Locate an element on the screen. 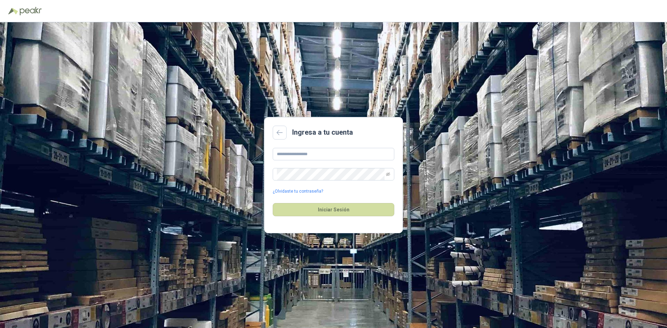 The image size is (667, 328). img: Logo is located at coordinates (13, 11).